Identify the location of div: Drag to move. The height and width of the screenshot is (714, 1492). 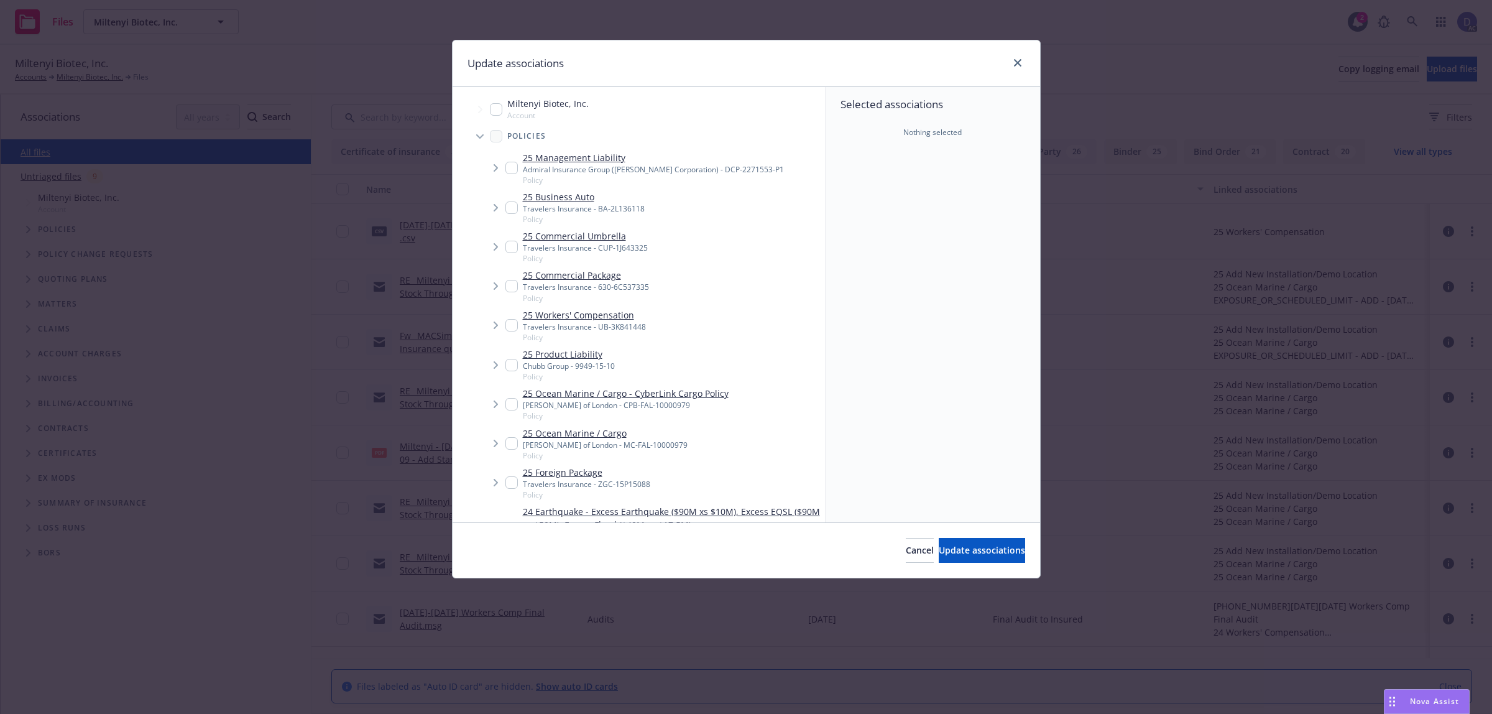
(1392, 701).